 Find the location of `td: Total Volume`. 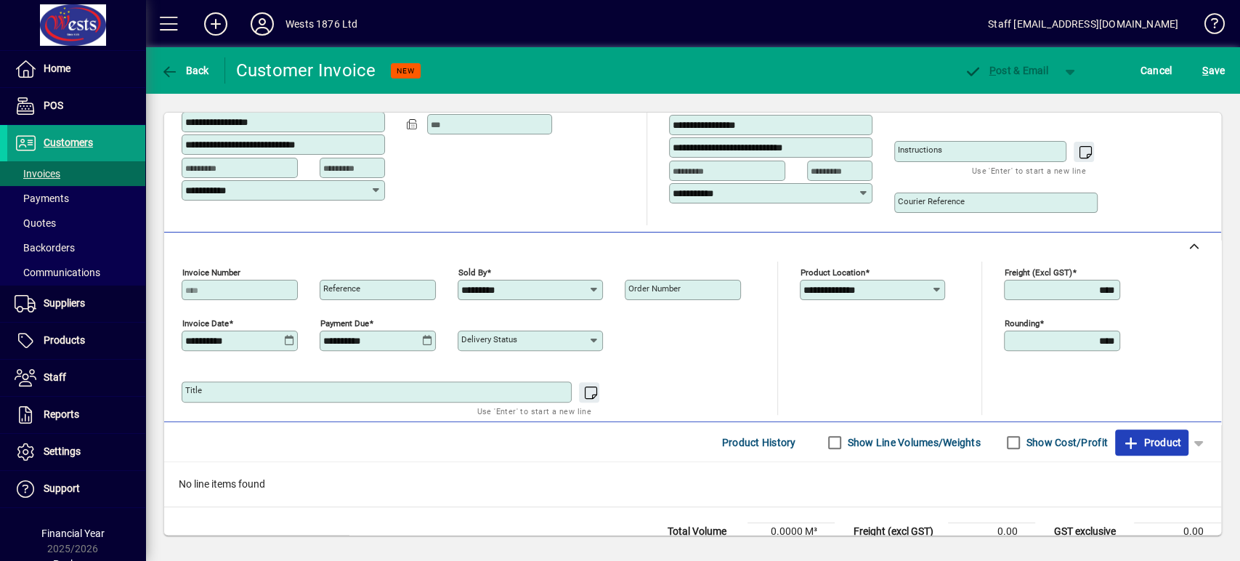

td: Total Volume is located at coordinates (704, 532).